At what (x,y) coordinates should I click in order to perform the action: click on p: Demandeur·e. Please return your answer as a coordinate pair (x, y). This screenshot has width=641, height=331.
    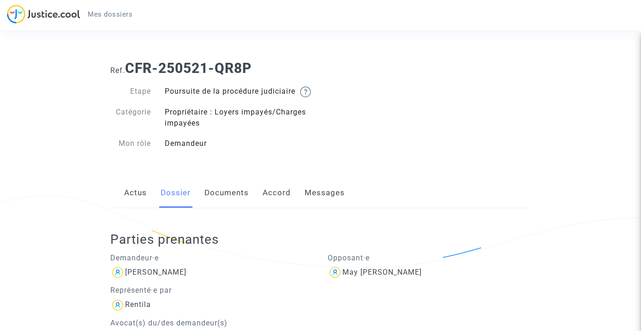
    Looking at the image, I should click on (212, 258).